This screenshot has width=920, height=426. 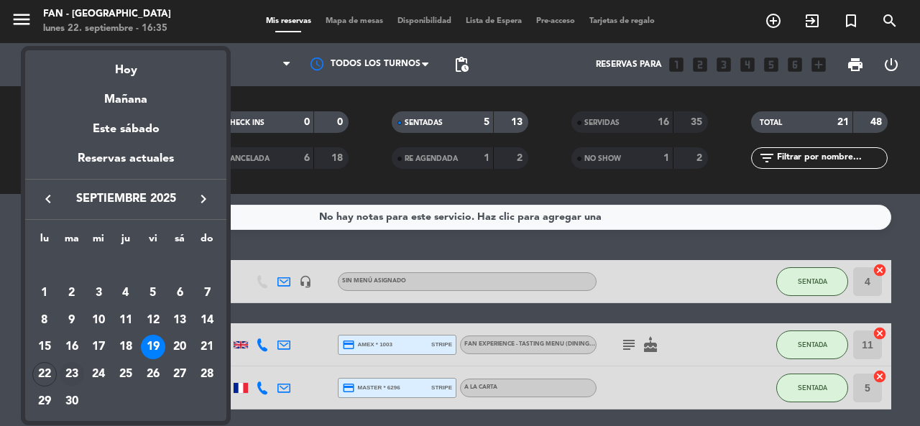 I want to click on td: 23 de septiembre de 2025, so click(x=72, y=374).